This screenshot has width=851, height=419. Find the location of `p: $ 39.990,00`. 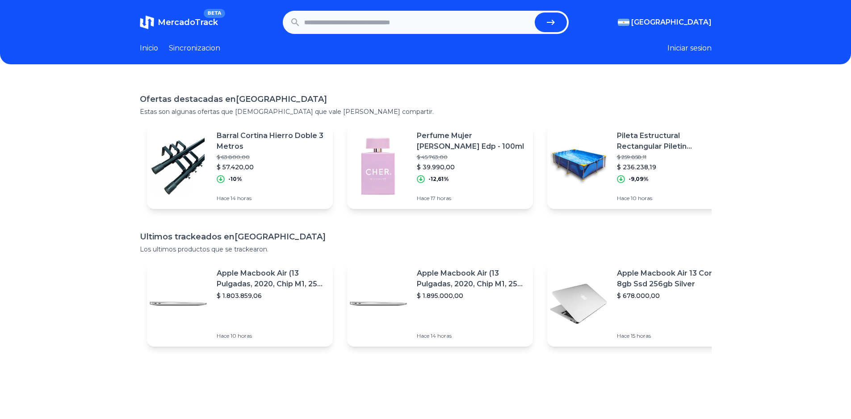

p: $ 39.990,00 is located at coordinates (472, 167).